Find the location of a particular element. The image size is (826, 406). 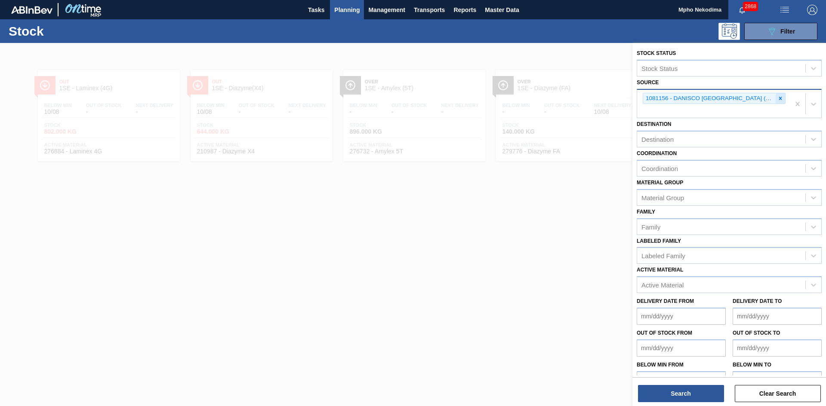

label: Coordination is located at coordinates (656, 154).